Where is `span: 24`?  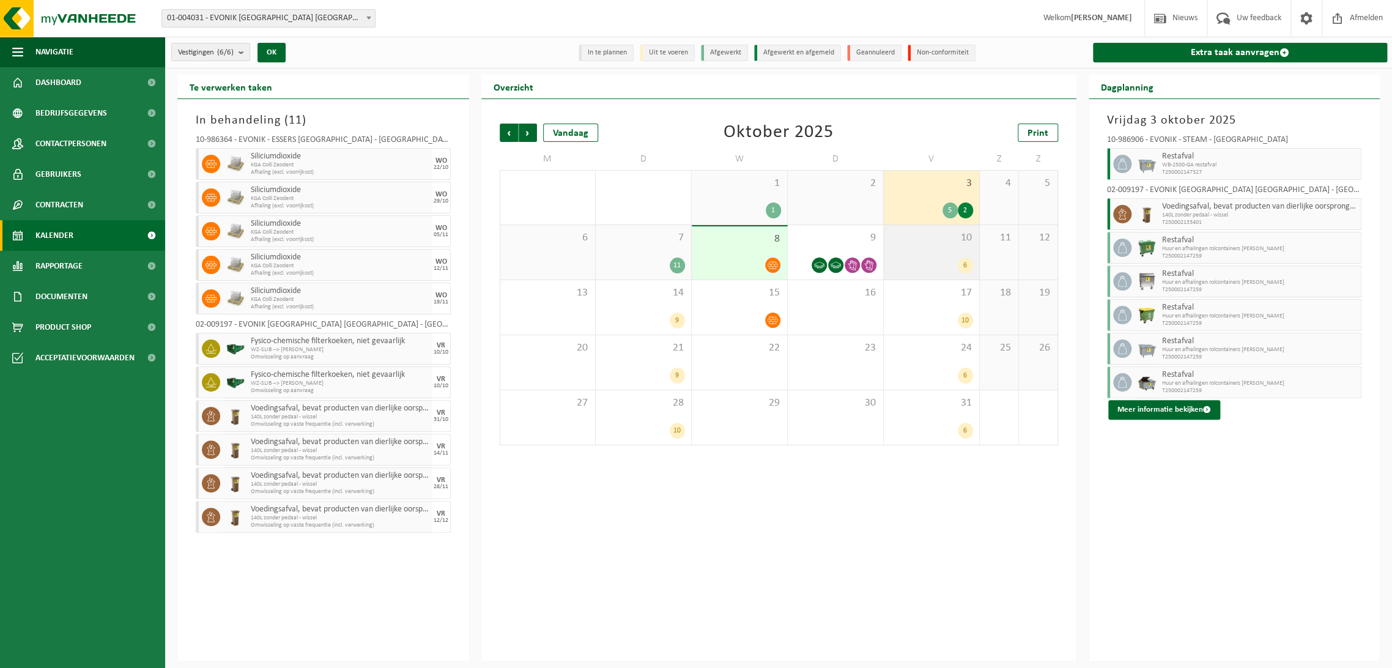 span: 24 is located at coordinates (931, 348).